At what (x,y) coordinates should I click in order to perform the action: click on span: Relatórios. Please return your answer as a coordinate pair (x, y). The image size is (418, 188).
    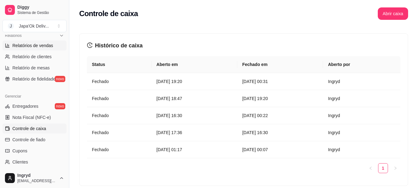
    Looking at the image, I should click on (13, 36).